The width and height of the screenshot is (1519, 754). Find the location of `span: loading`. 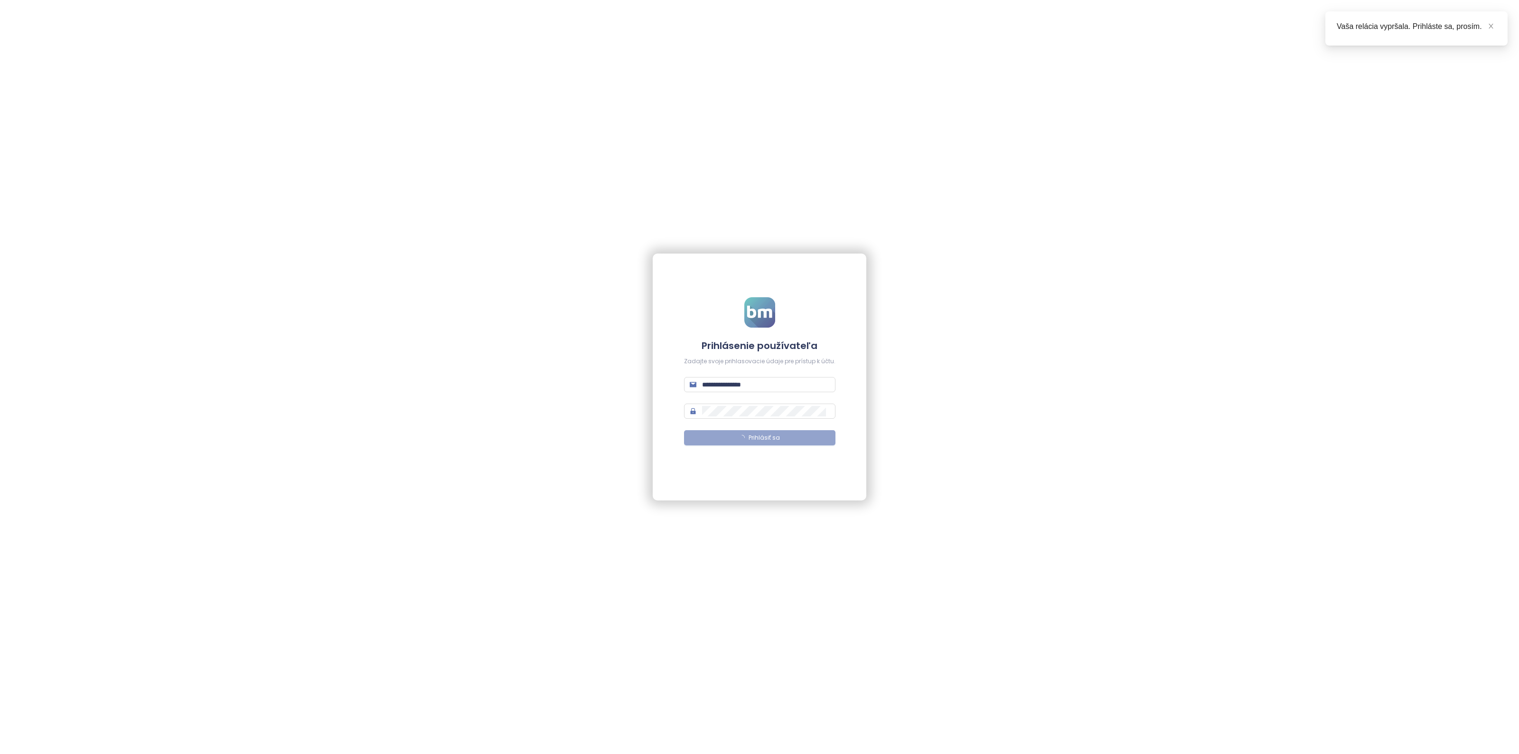

span: loading is located at coordinates (741, 437).